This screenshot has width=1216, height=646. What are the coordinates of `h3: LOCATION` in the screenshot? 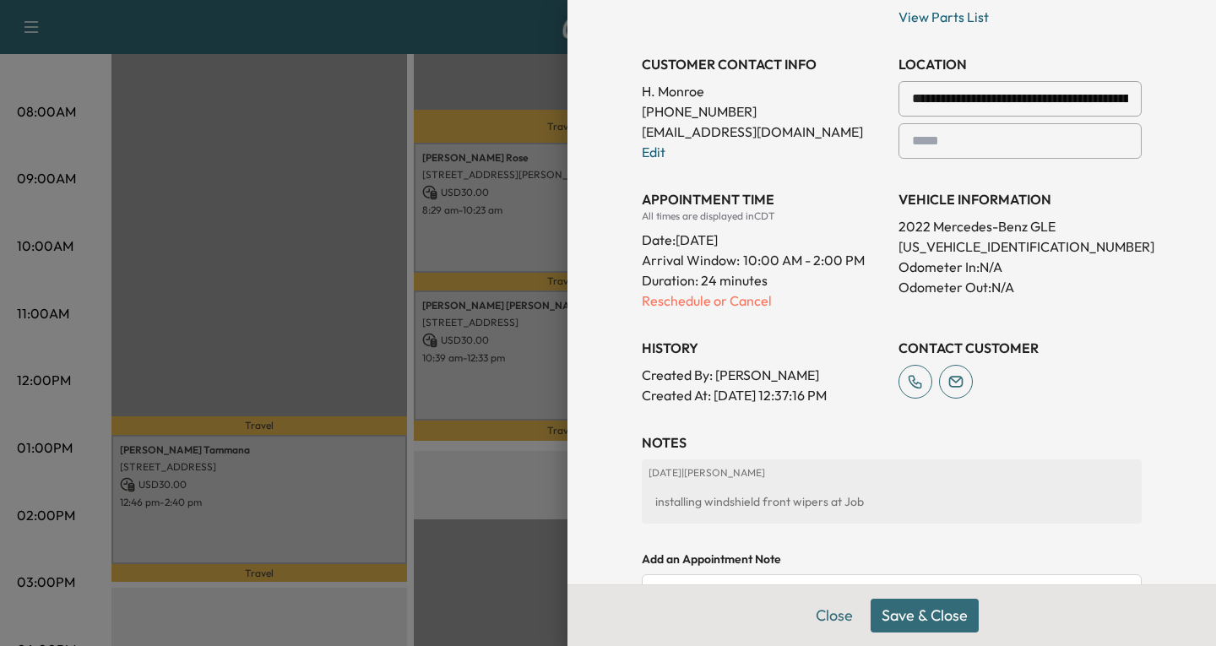 It's located at (1020, 64).